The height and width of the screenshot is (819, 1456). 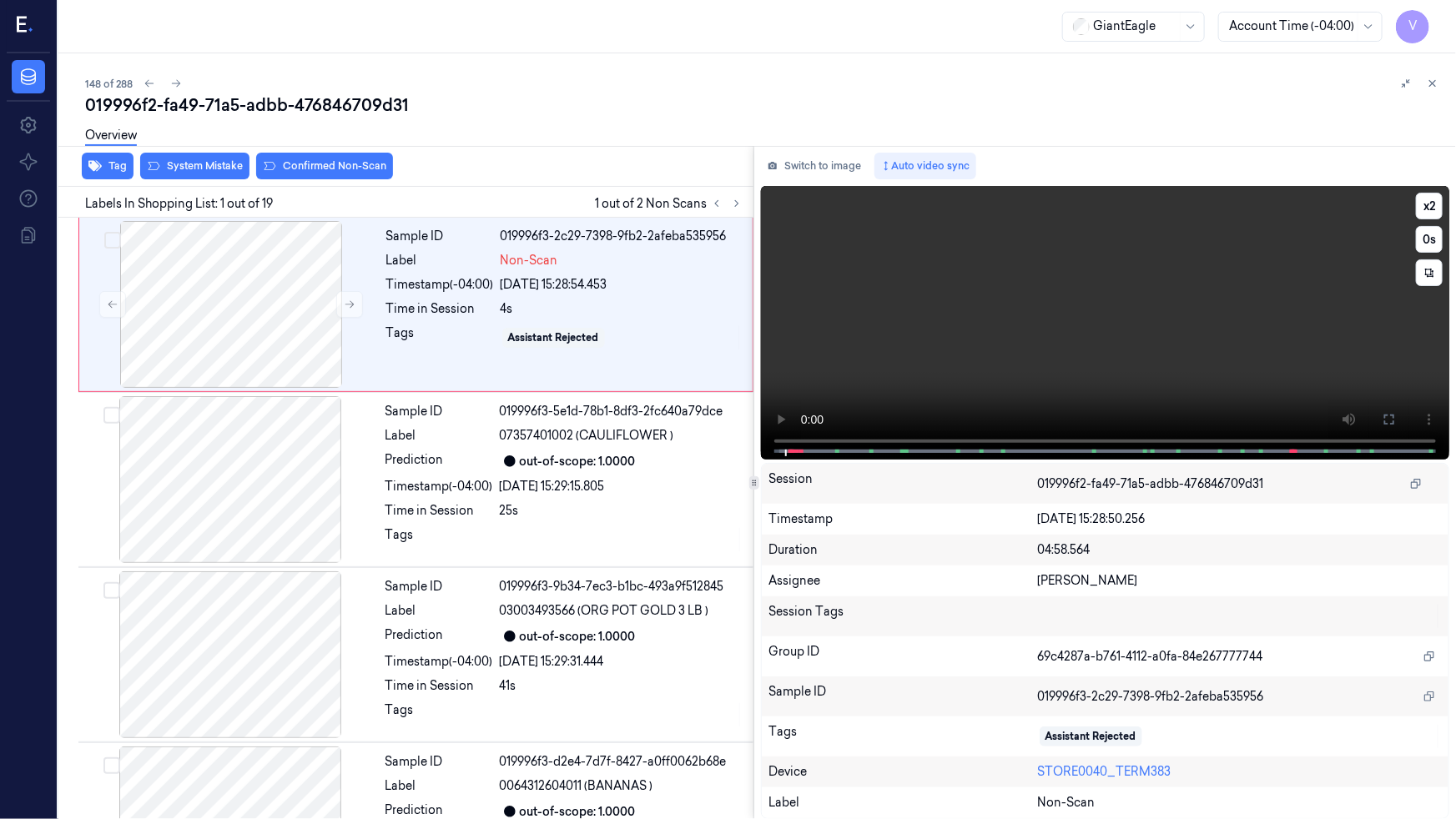 What do you see at coordinates (902, 772) in the screenshot?
I see `div: Device` at bounding box center [902, 772].